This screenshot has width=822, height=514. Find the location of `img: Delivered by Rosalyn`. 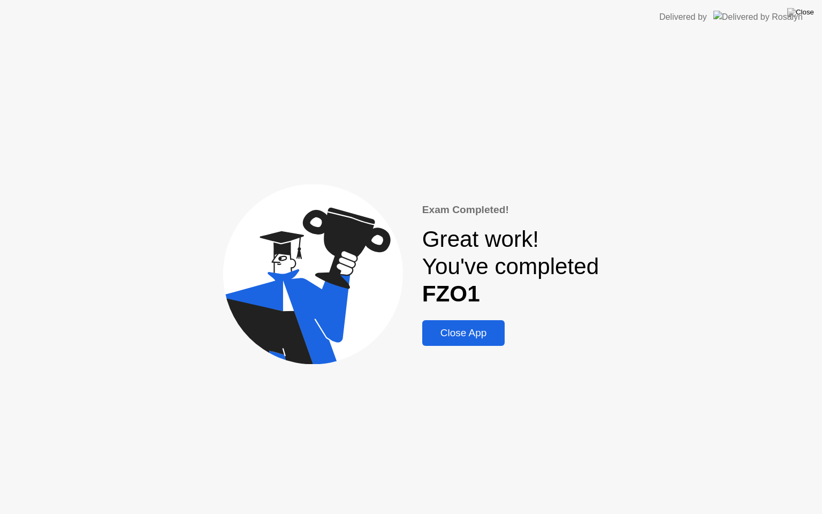

img: Delivered by Rosalyn is located at coordinates (758, 17).